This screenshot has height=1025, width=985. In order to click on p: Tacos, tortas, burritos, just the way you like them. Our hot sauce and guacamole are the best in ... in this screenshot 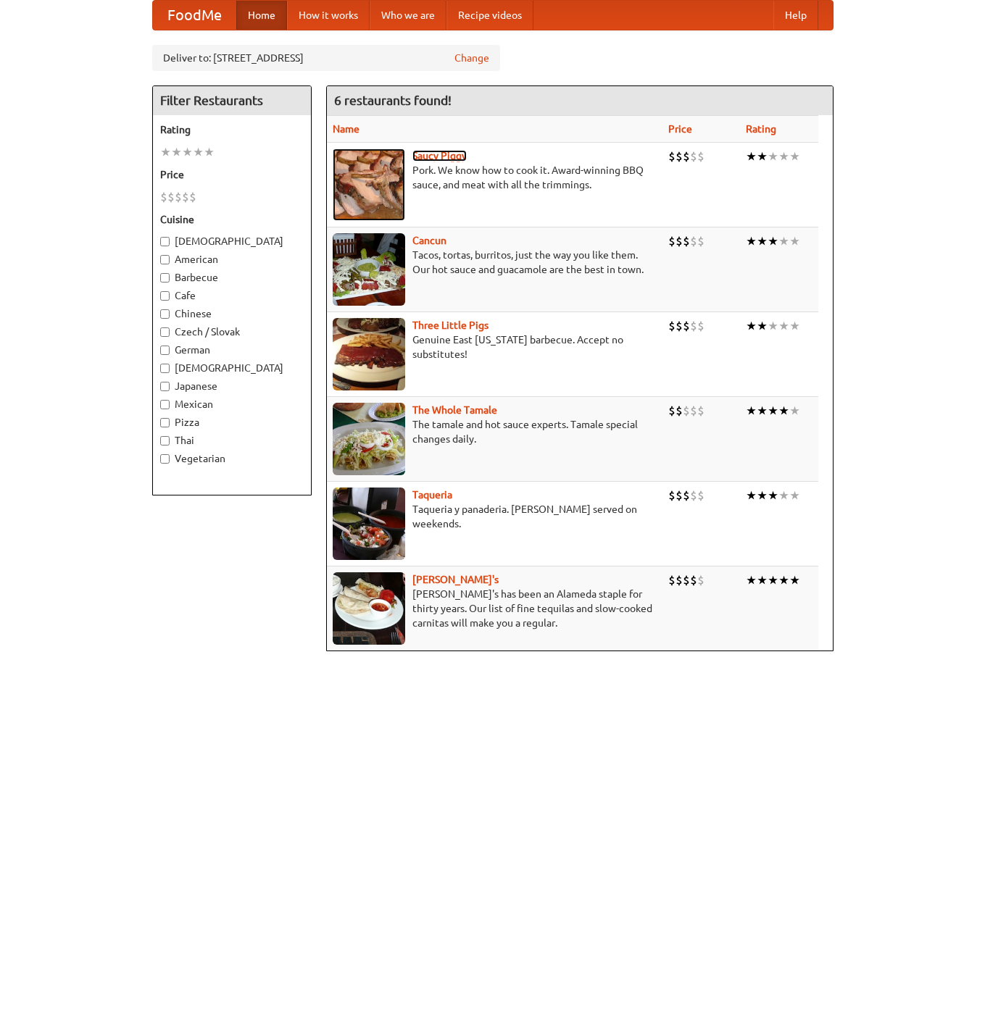, I will do `click(494, 262)`.